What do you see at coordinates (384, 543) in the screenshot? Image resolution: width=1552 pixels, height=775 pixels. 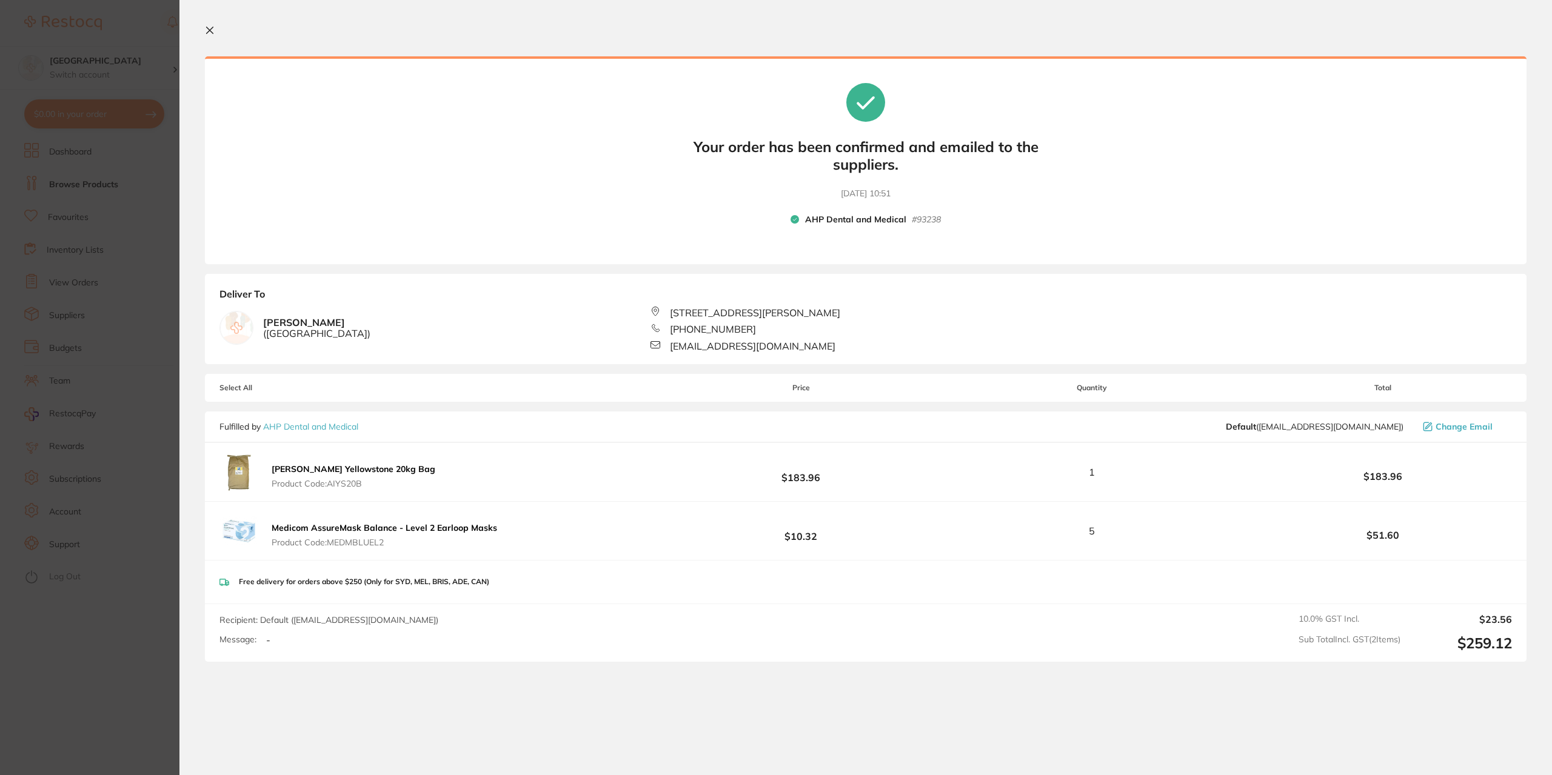 I see `span: Product Code: MEDMBLUEL2` at bounding box center [384, 543].